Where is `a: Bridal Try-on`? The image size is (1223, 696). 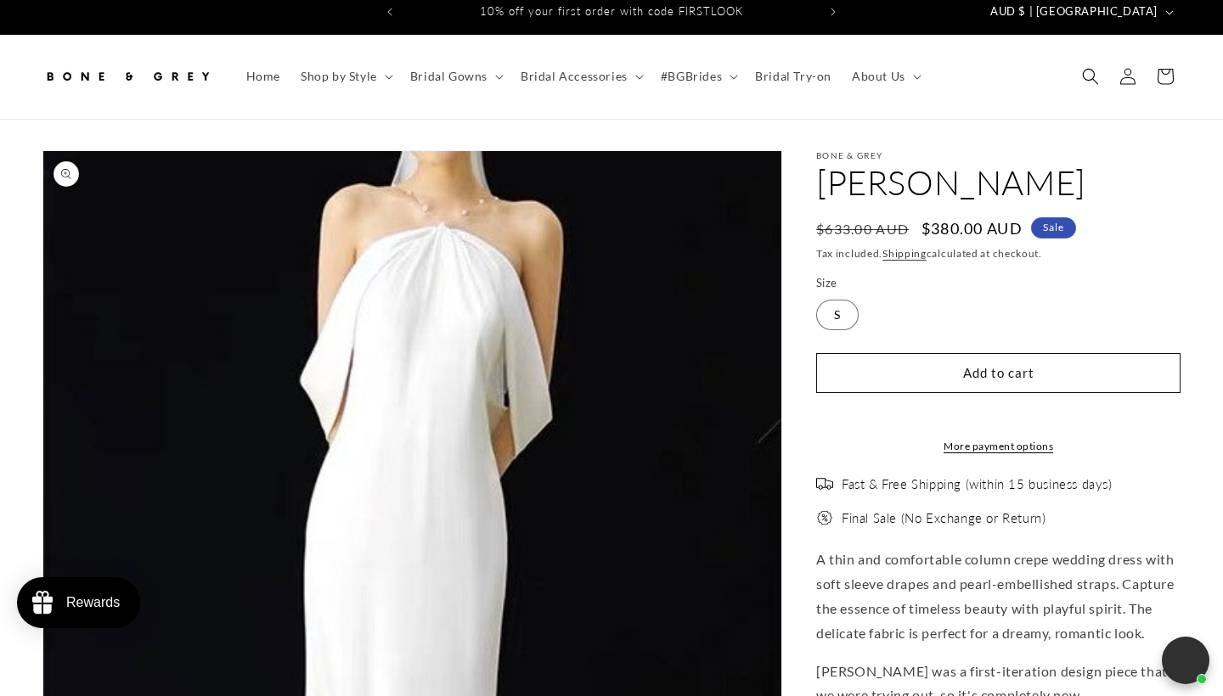
a: Bridal Try-on is located at coordinates (793, 76).